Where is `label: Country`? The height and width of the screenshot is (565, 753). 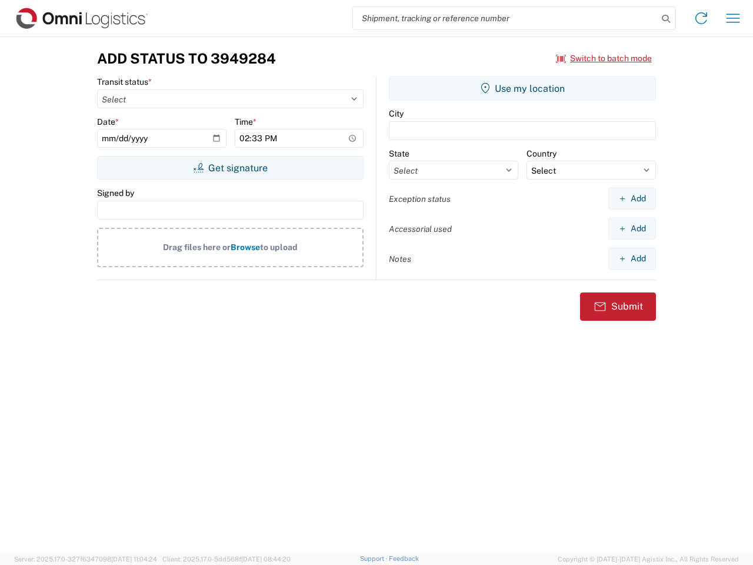 label: Country is located at coordinates (541, 154).